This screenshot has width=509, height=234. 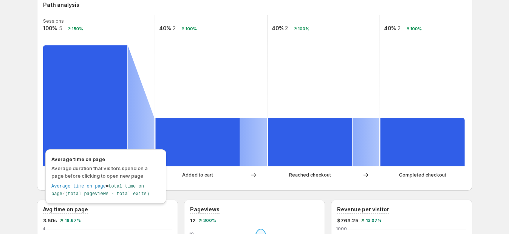 I want to click on text: 4, so click(x=44, y=229).